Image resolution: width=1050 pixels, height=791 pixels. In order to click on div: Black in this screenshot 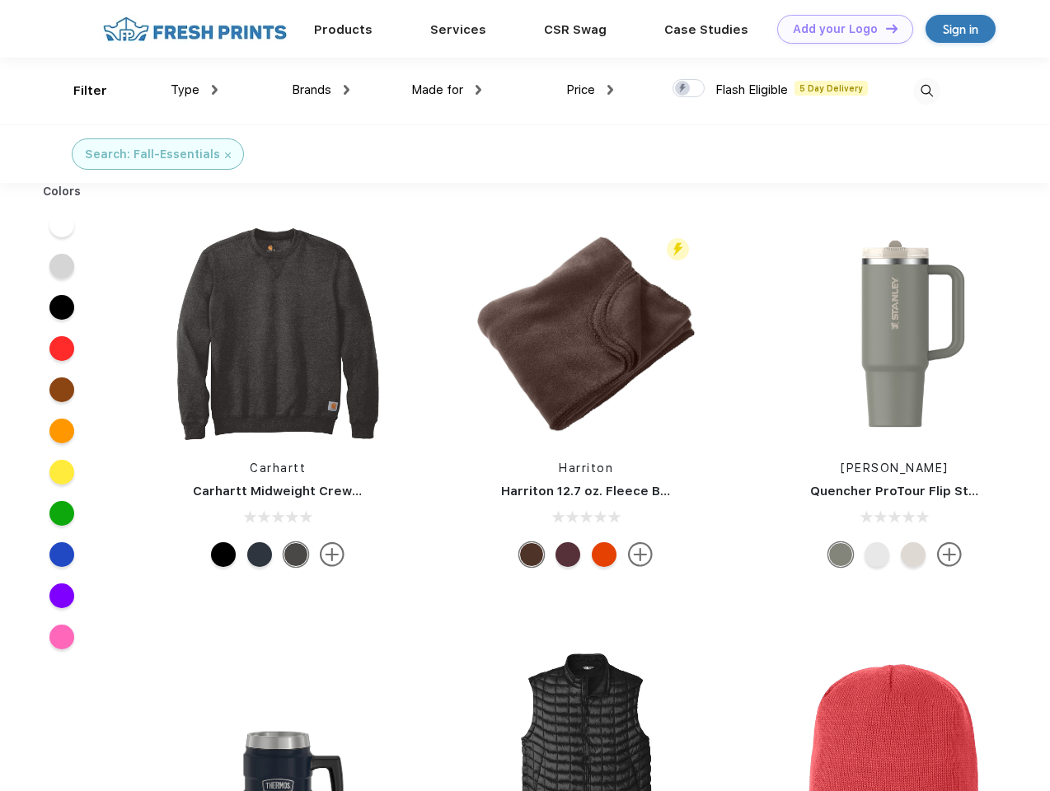, I will do `click(223, 555)`.